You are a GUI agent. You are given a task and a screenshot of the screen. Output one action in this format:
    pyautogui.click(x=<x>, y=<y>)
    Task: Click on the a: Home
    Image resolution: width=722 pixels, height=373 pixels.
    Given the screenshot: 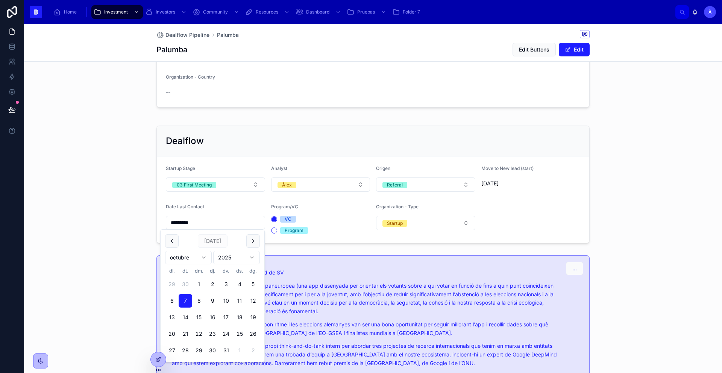 What is the action you would take?
    pyautogui.click(x=67, y=12)
    